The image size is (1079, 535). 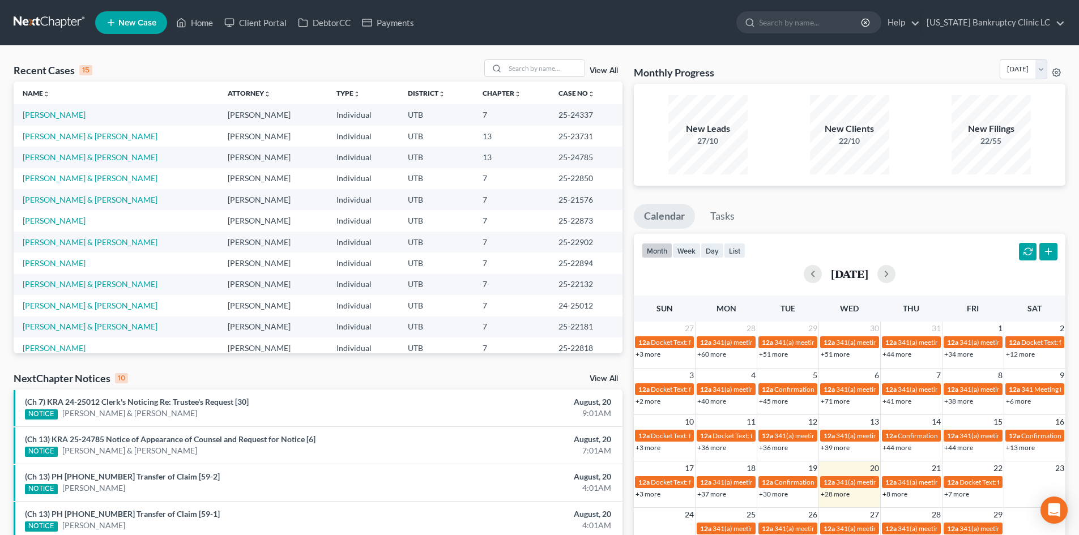 What do you see at coordinates (36, 93) in the screenshot?
I see `a: Nameunfold_more` at bounding box center [36, 93].